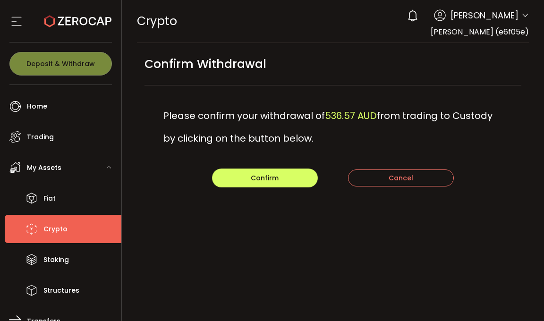 This screenshot has width=544, height=321. I want to click on span: Home, so click(37, 106).